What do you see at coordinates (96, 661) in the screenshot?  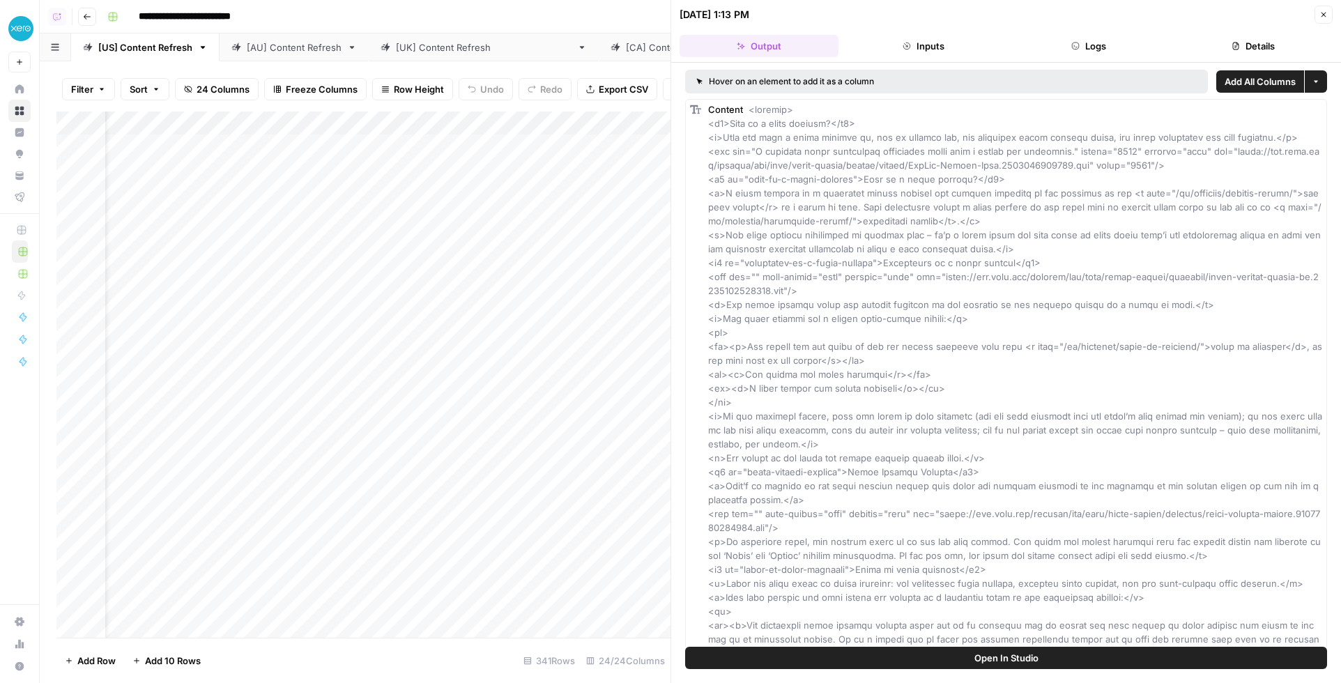 I see `span: Add Row` at bounding box center [96, 661].